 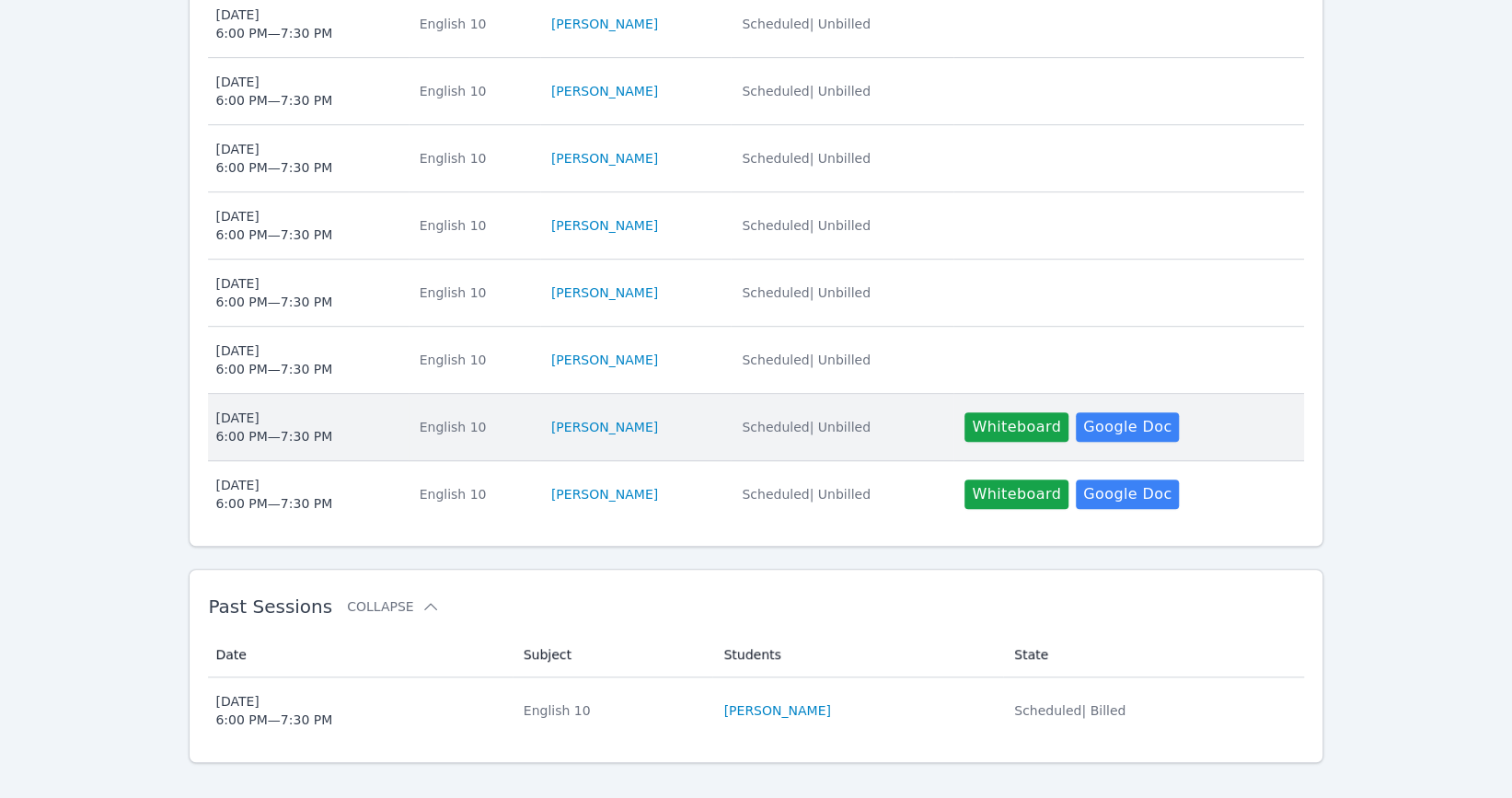 I want to click on span: Scheduled | Billed, so click(x=1069, y=711).